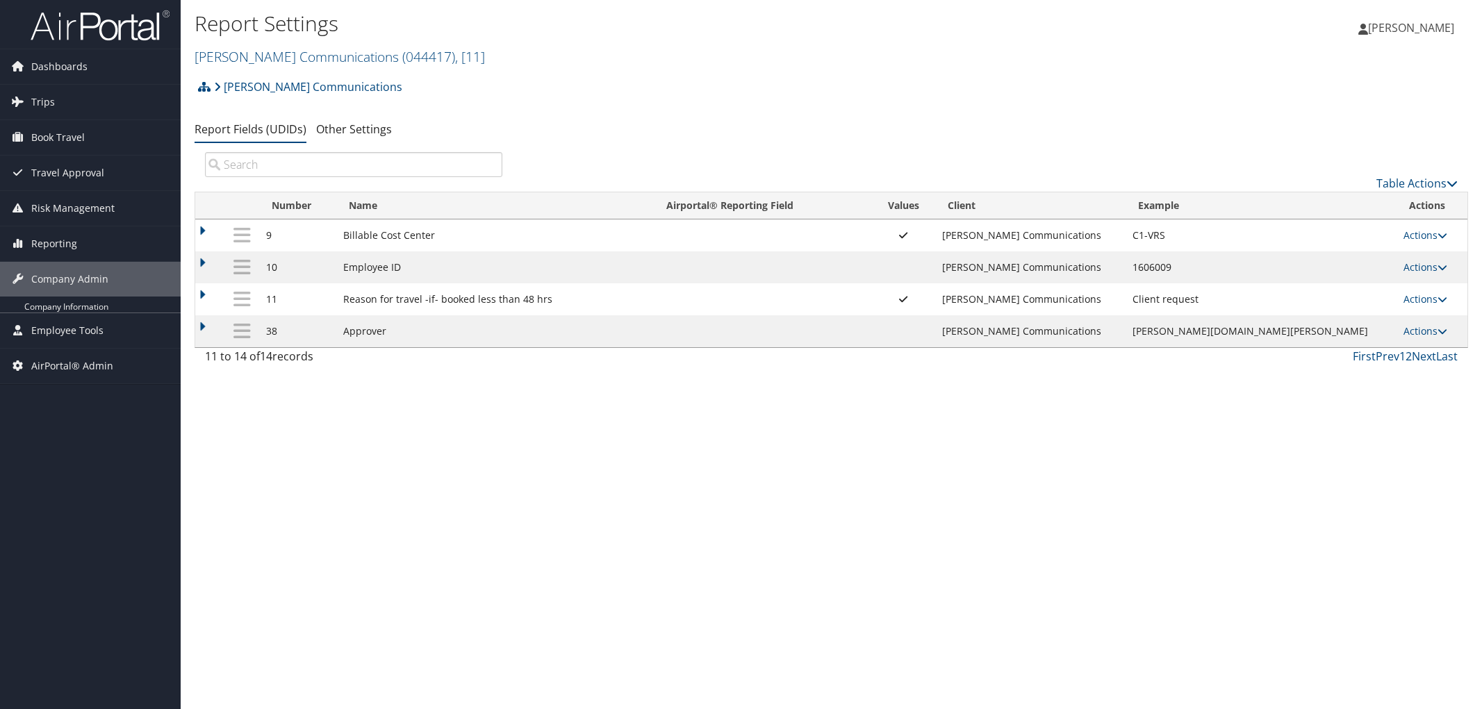 Image resolution: width=1482 pixels, height=709 pixels. I want to click on span: Travel Approval, so click(67, 173).